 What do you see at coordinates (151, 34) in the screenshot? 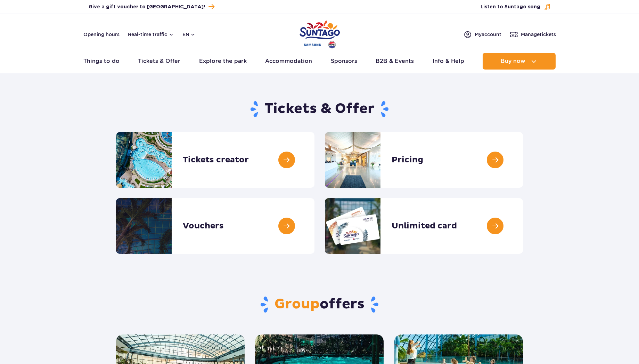
I see `button: Real-time traffic` at bounding box center [151, 34].